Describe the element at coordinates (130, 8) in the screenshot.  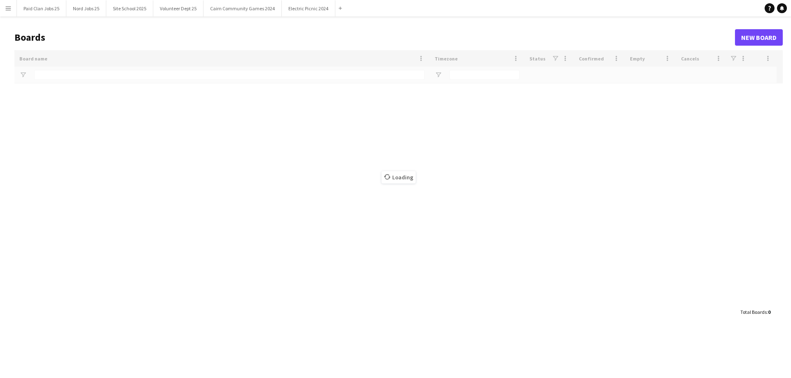
I see `button: Site School 2025` at that location.